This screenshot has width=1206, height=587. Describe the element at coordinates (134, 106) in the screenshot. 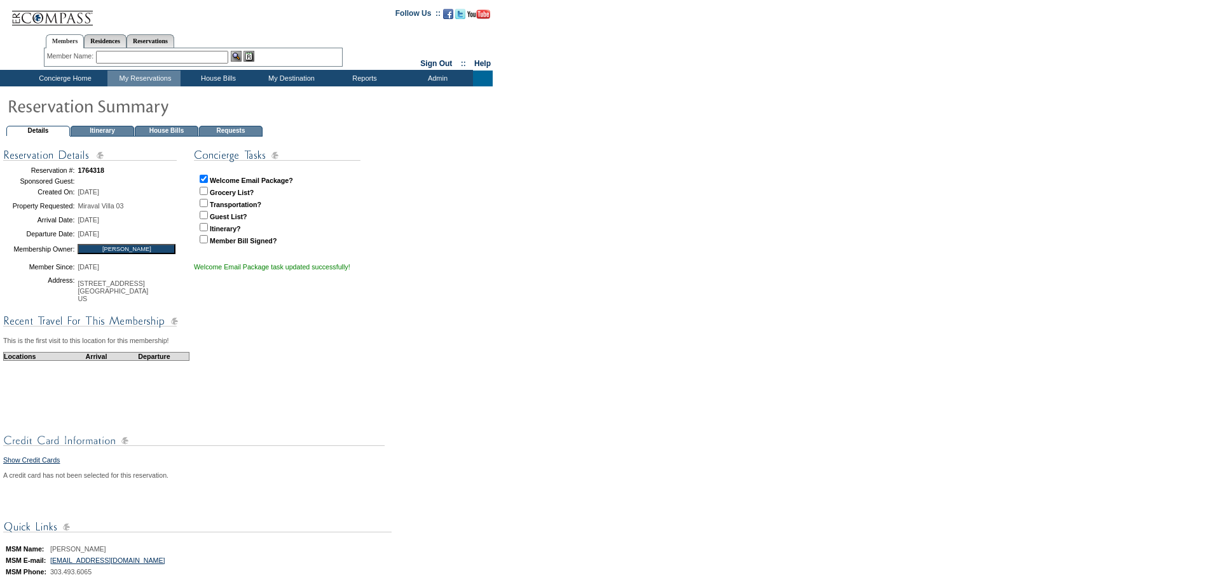

I see `img: pgTtlResSummary.gif` at that location.